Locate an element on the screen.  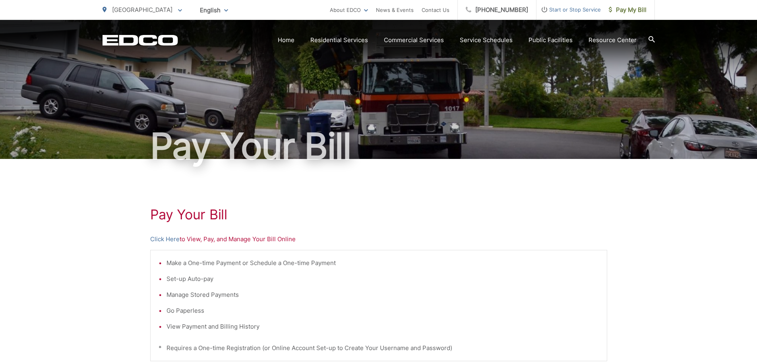
a: Resource Center is located at coordinates (612, 40).